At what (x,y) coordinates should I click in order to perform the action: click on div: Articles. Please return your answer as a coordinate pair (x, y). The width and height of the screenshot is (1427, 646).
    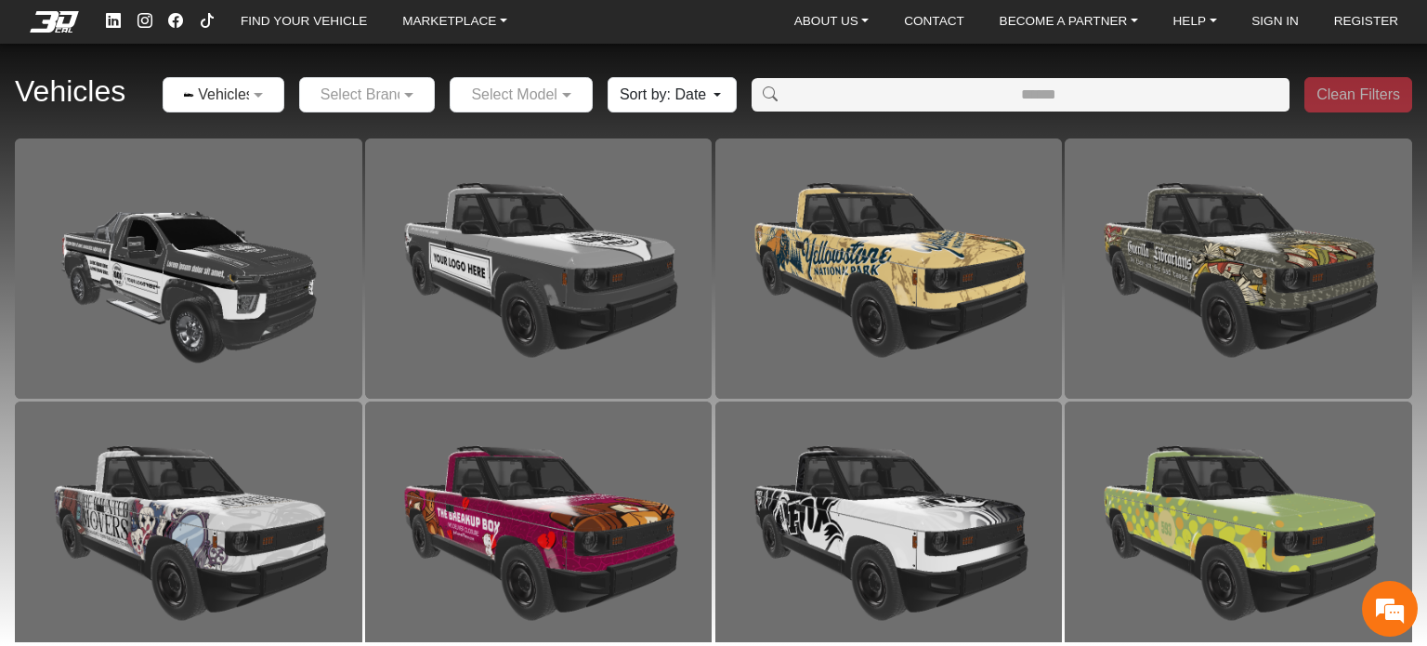
    Looking at the image, I should click on (296, 511).